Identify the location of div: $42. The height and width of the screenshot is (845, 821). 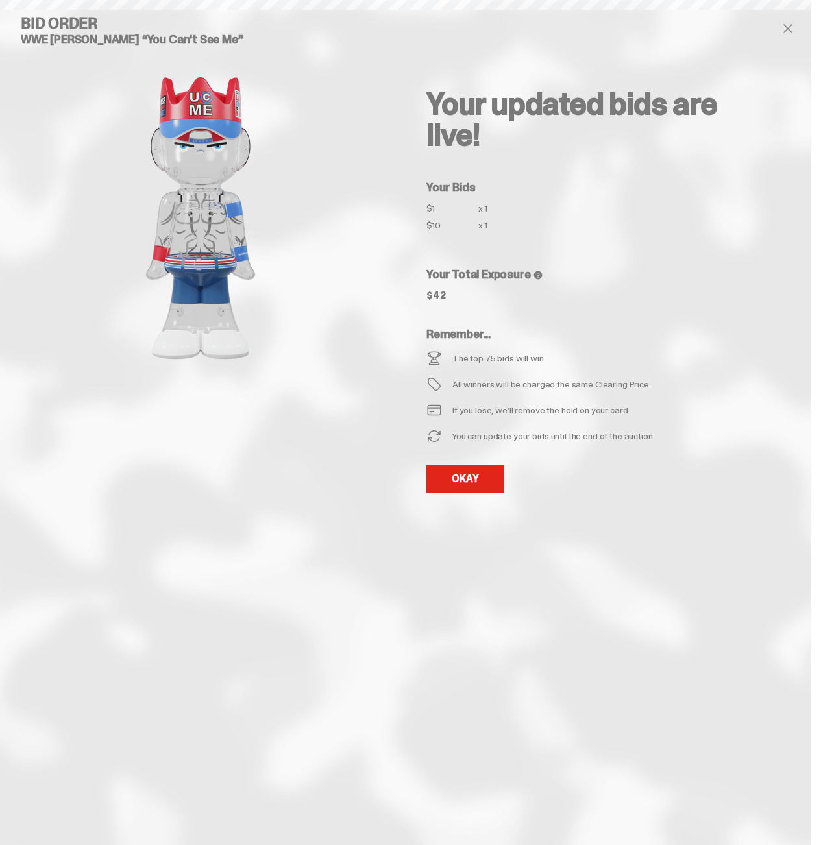
(436, 295).